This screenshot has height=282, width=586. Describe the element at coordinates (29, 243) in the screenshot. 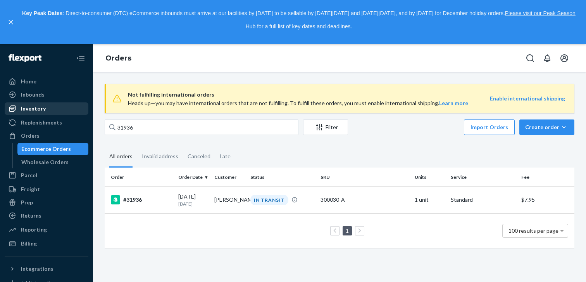

I see `div: Billing` at that location.